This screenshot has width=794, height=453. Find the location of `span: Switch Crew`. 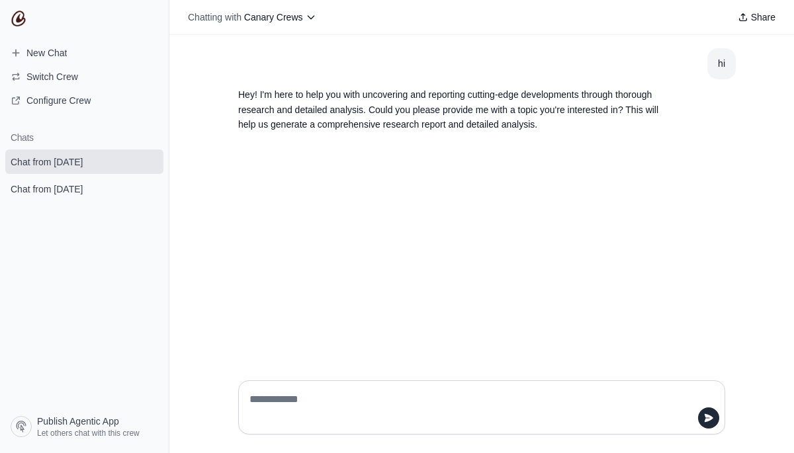

span: Switch Crew is located at coordinates (52, 77).